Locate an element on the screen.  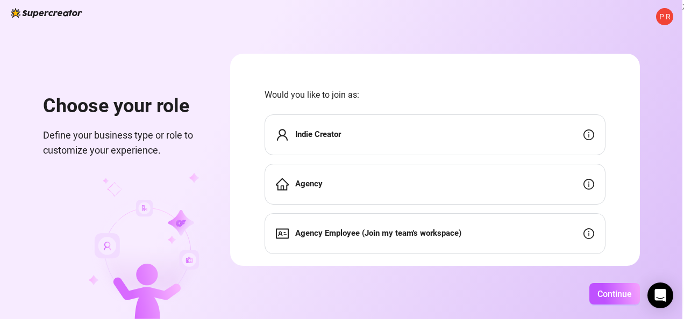
h1: Choose your role is located at coordinates (124, 106).